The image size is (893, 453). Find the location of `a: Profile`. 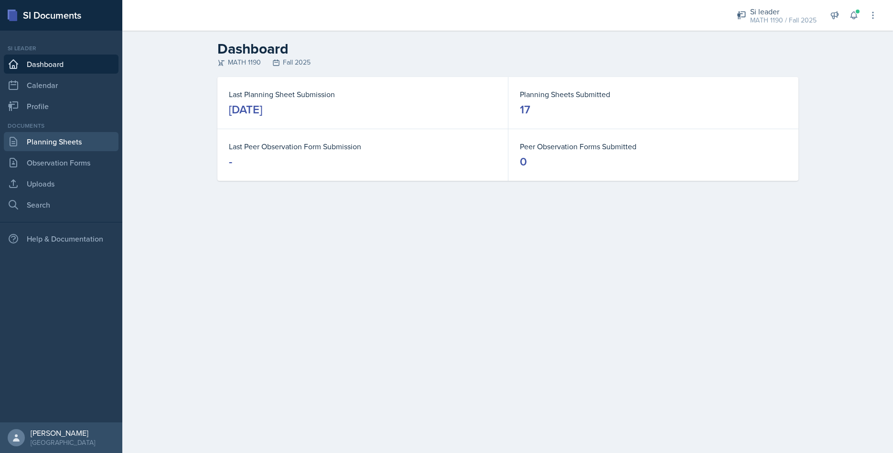

a: Profile is located at coordinates (61, 106).